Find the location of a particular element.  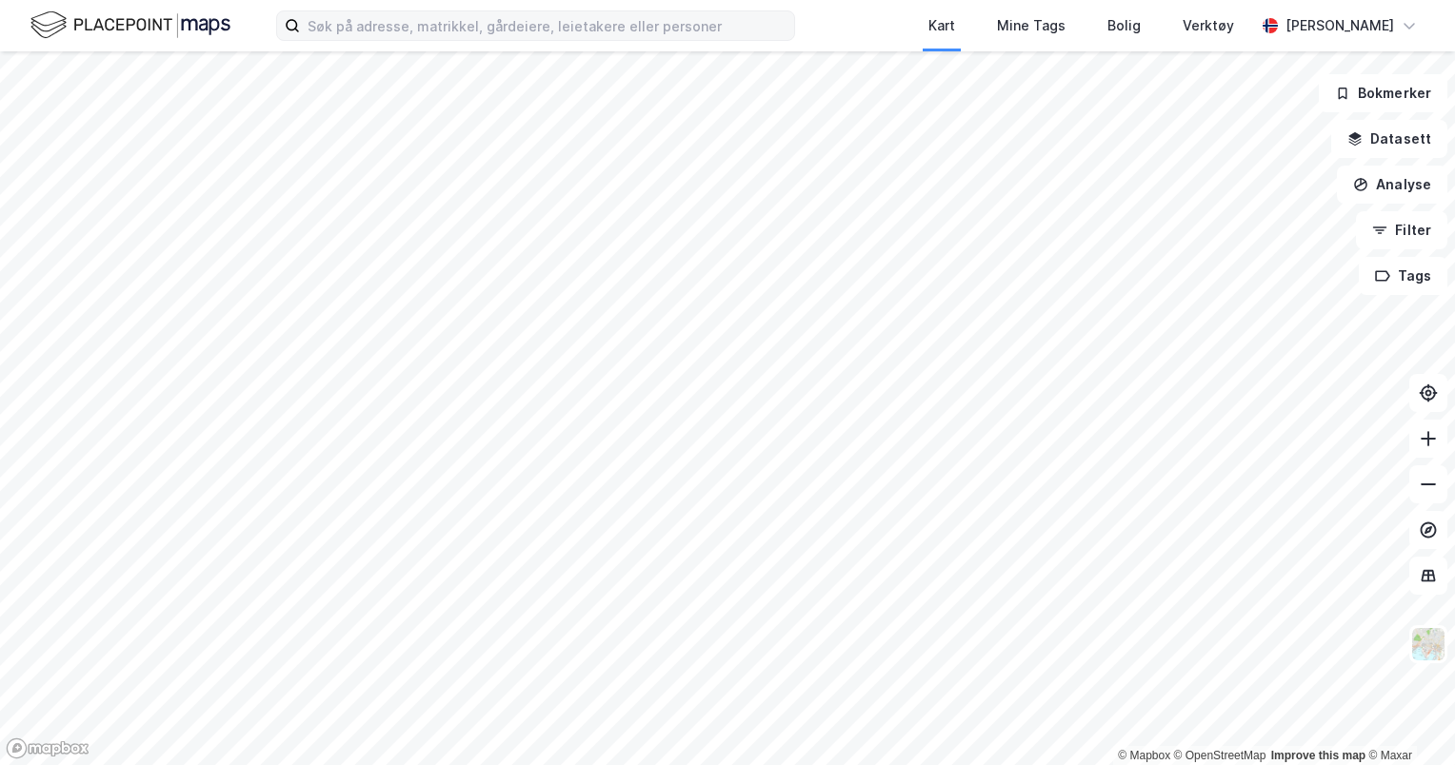

div: Mine Tags is located at coordinates (1031, 26).